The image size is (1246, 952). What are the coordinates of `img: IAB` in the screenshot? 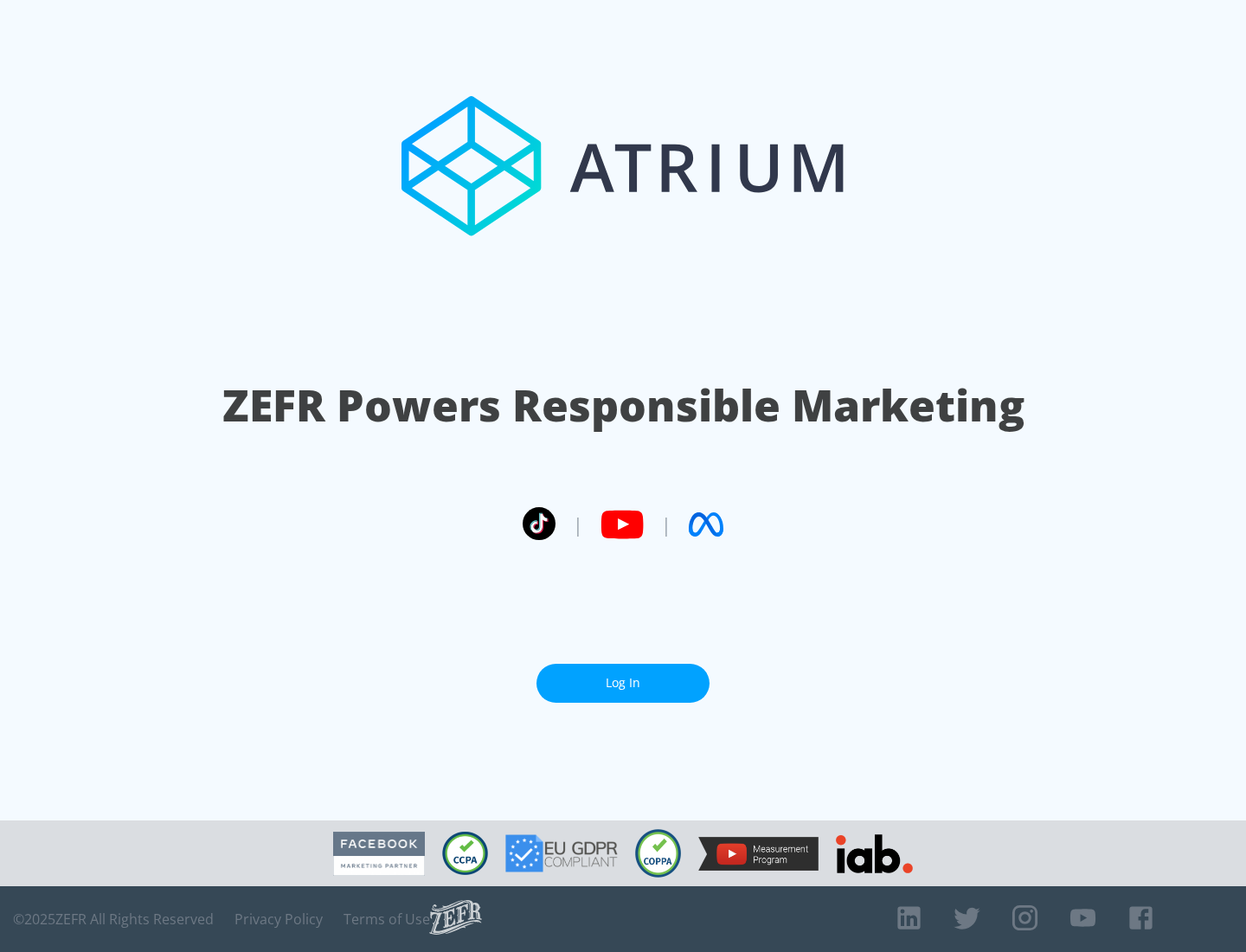 It's located at (874, 853).